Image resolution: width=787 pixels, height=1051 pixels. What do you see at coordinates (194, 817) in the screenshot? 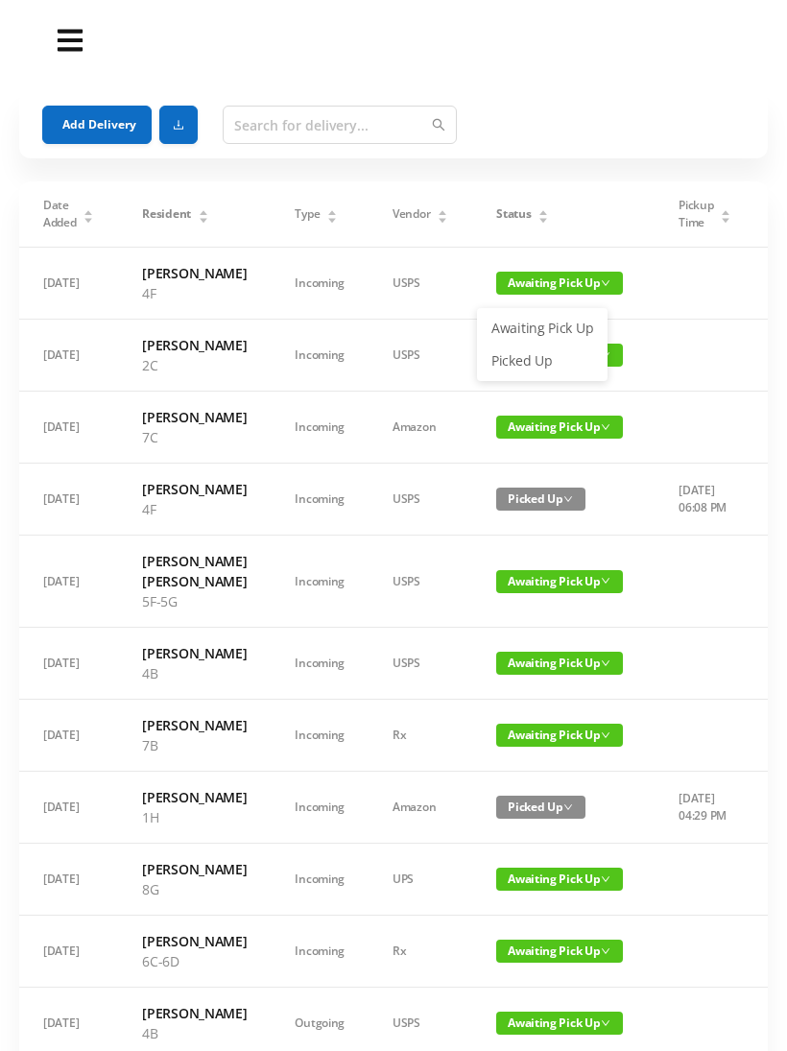
I see `p: 1H` at bounding box center [194, 817].